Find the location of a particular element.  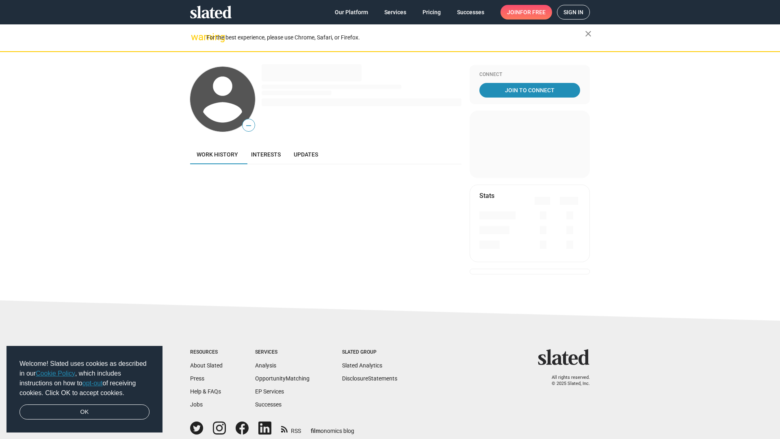

a: DisclosureStatements is located at coordinates (370, 378).